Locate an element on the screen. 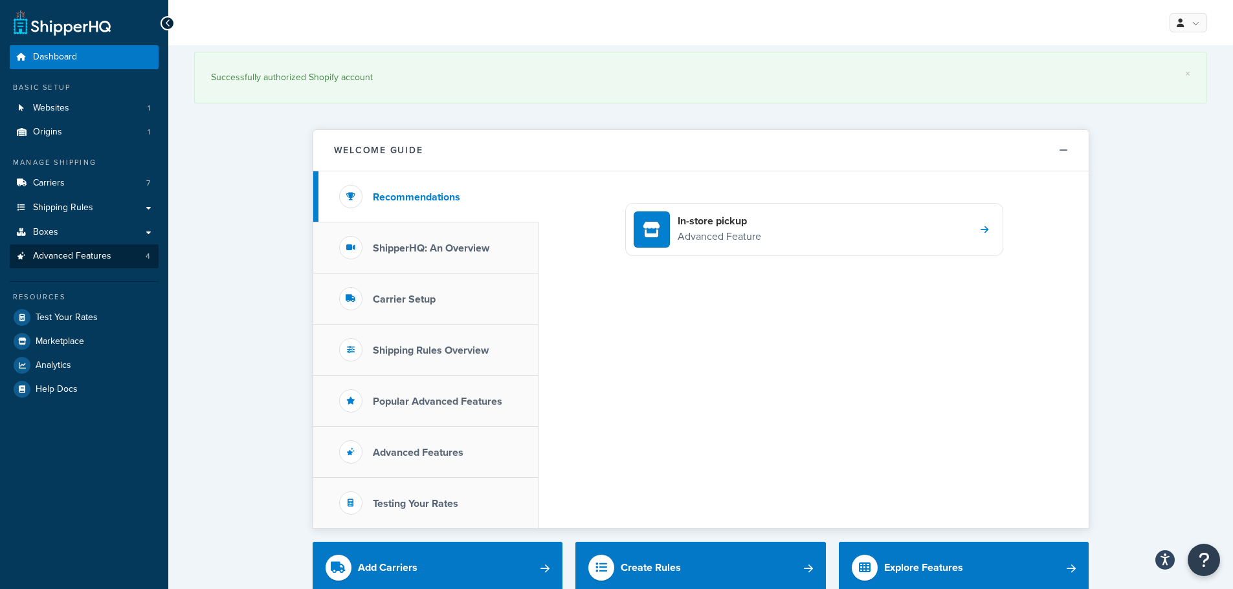  li: Shipping Rules is located at coordinates (84, 208).